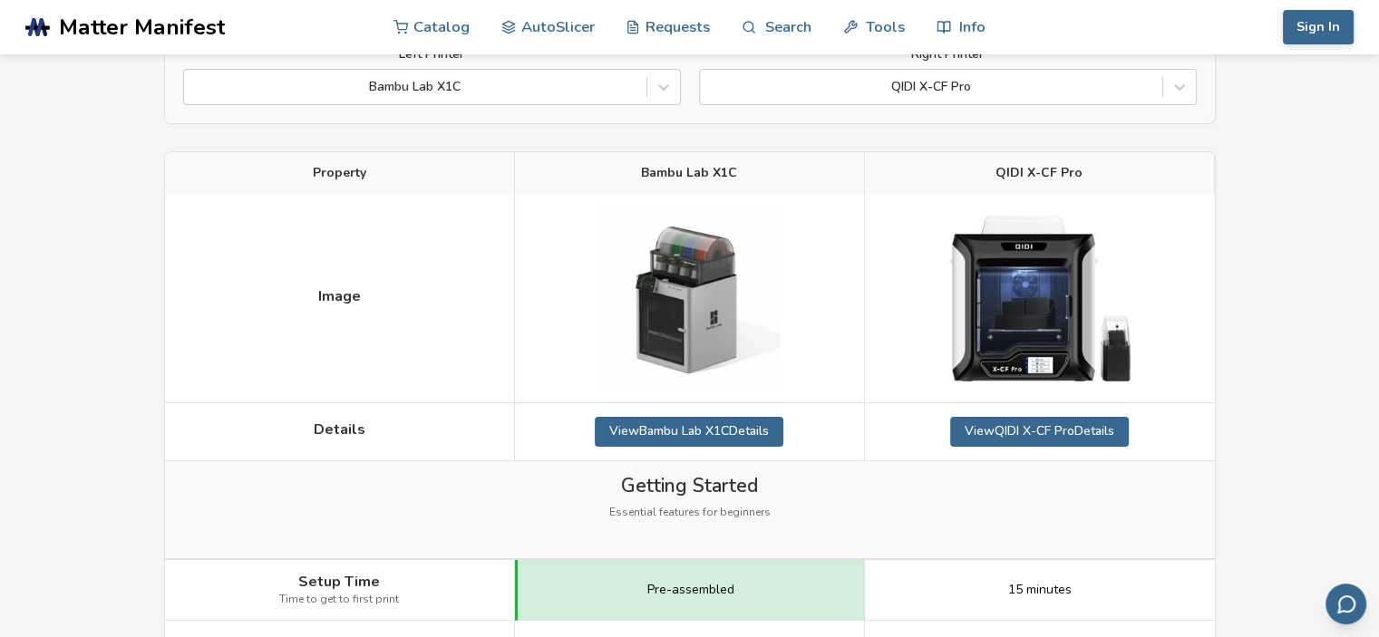  I want to click on span: Essential features for beginners, so click(690, 513).